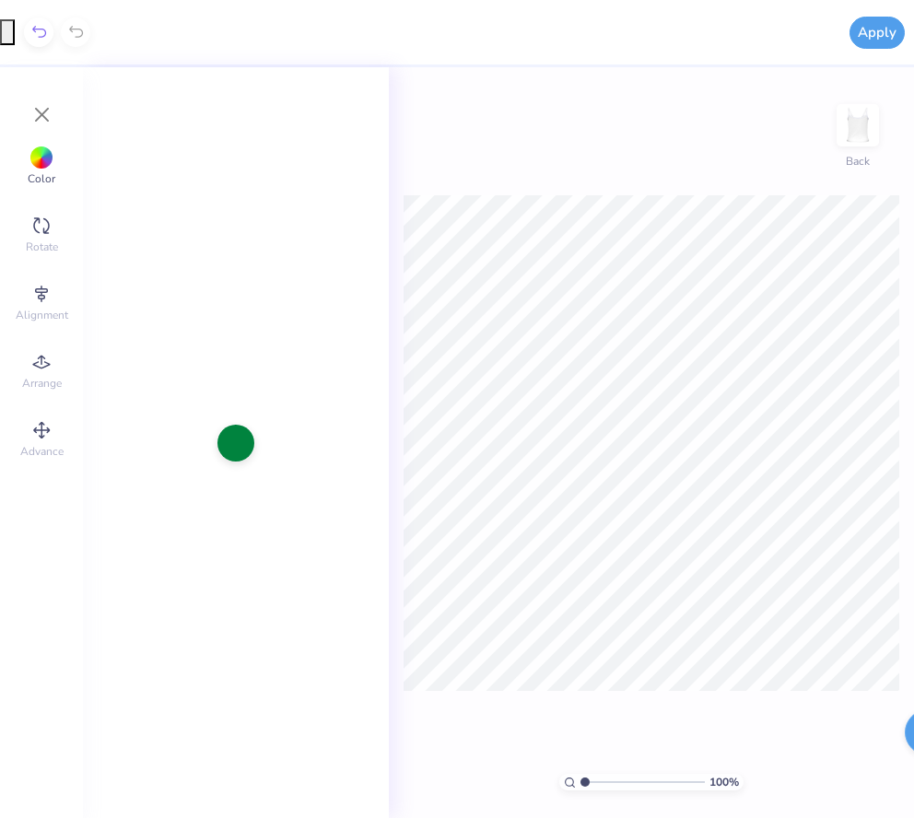 The image size is (914, 818). Describe the element at coordinates (41, 114) in the screenshot. I see `button: Close` at that location.